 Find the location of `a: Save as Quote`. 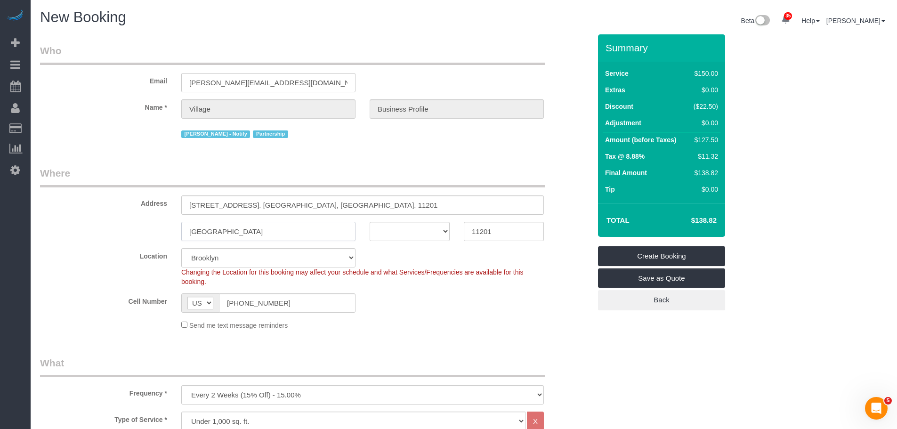

a: Save as Quote is located at coordinates (662, 278).